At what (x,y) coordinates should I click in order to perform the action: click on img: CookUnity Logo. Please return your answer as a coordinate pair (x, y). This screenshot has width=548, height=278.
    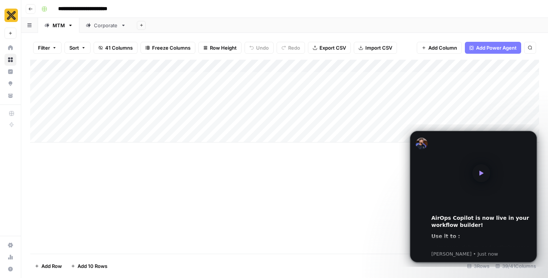
    Looking at the image, I should click on (11, 15).